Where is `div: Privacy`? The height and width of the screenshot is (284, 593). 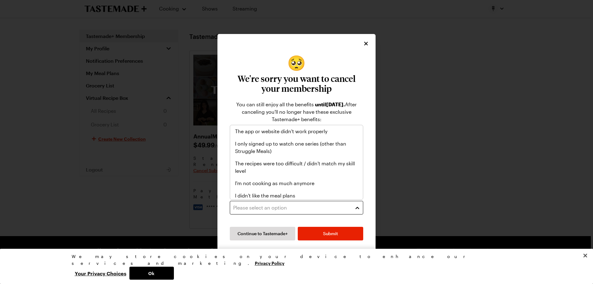 div: Privacy is located at coordinates (294, 266).